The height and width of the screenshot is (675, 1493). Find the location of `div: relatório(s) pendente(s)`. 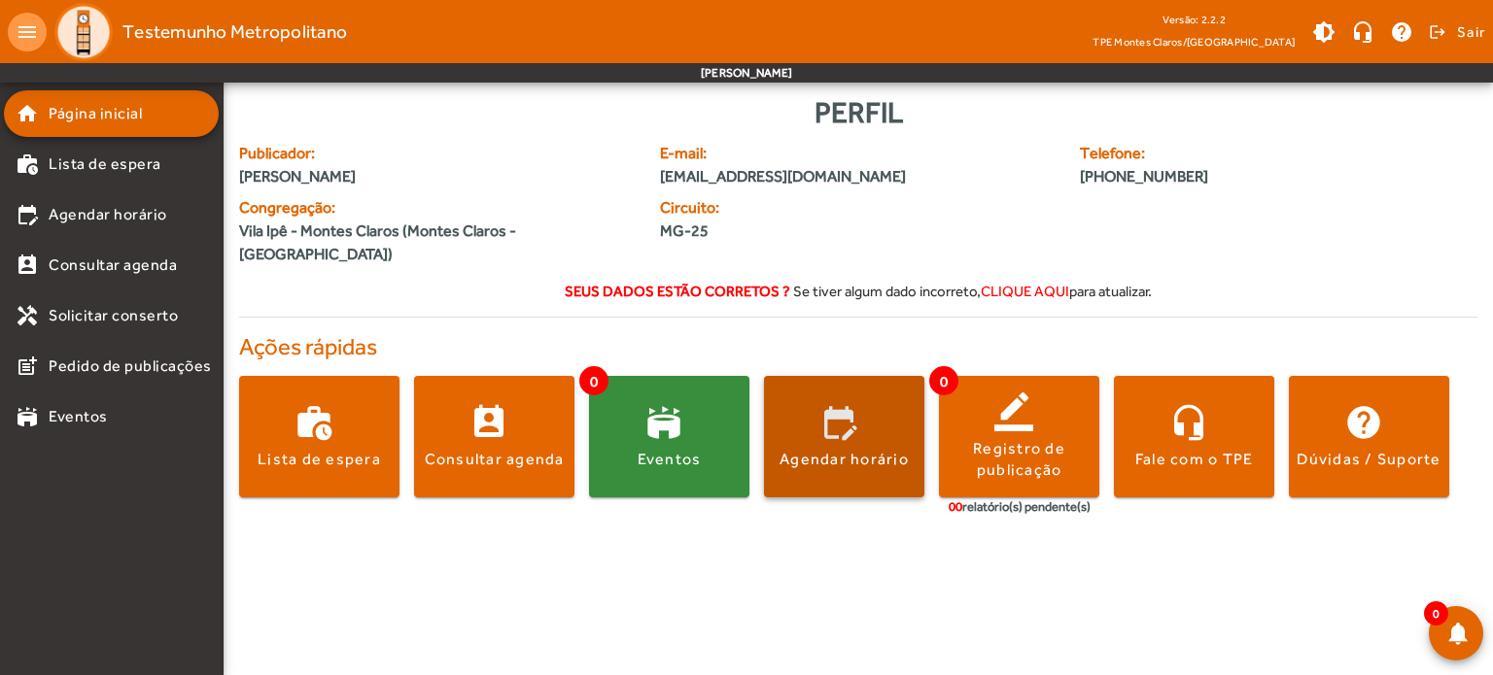

div: relatório(s) pendente(s) is located at coordinates (1020, 507).